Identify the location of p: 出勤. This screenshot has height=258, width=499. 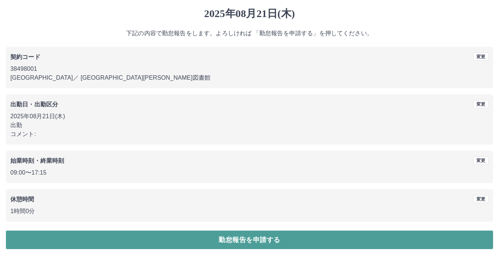
(249, 125).